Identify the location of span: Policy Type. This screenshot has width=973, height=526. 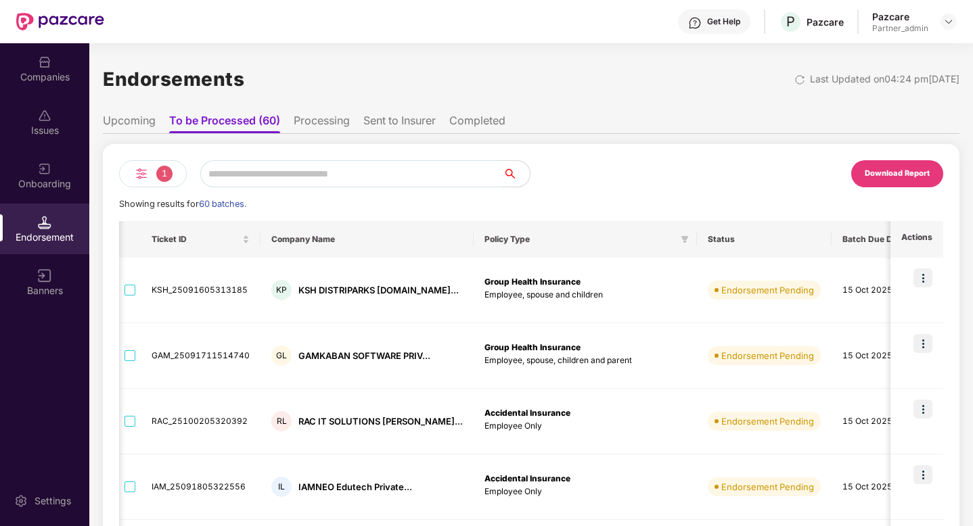
(580, 239).